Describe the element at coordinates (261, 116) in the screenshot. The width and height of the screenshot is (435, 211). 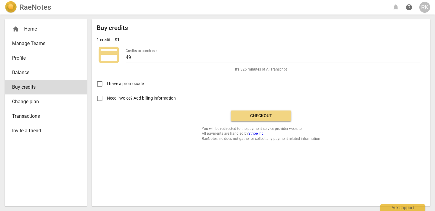
I see `button: Checkout` at that location.